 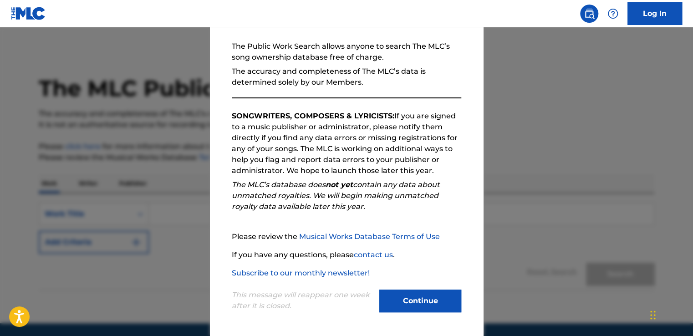 I want to click on em: The MLC’s database does contain any data about unmatched royalties. We will begin making unmatche..., so click(x=336, y=195).